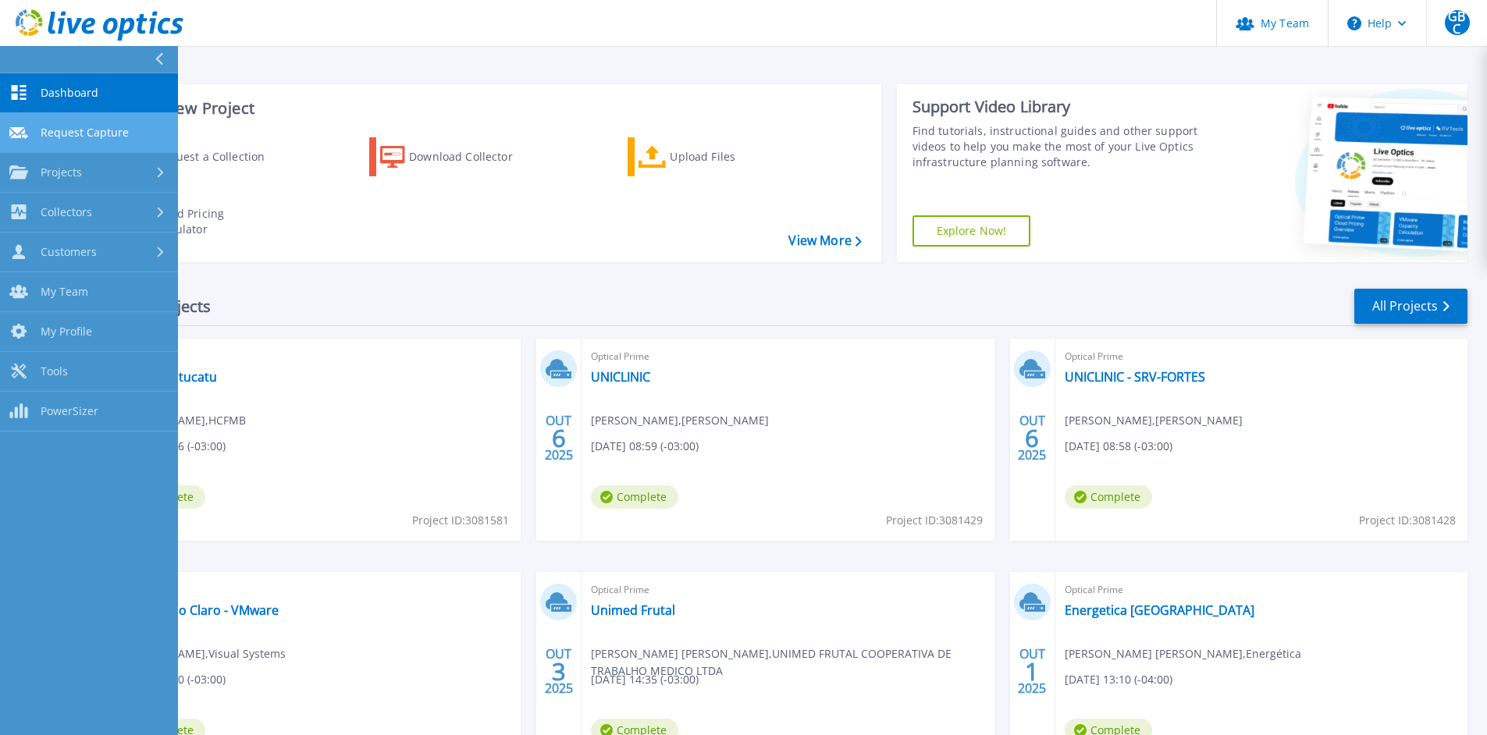 The image size is (1487, 735). I want to click on div: Download Collector, so click(471, 157).